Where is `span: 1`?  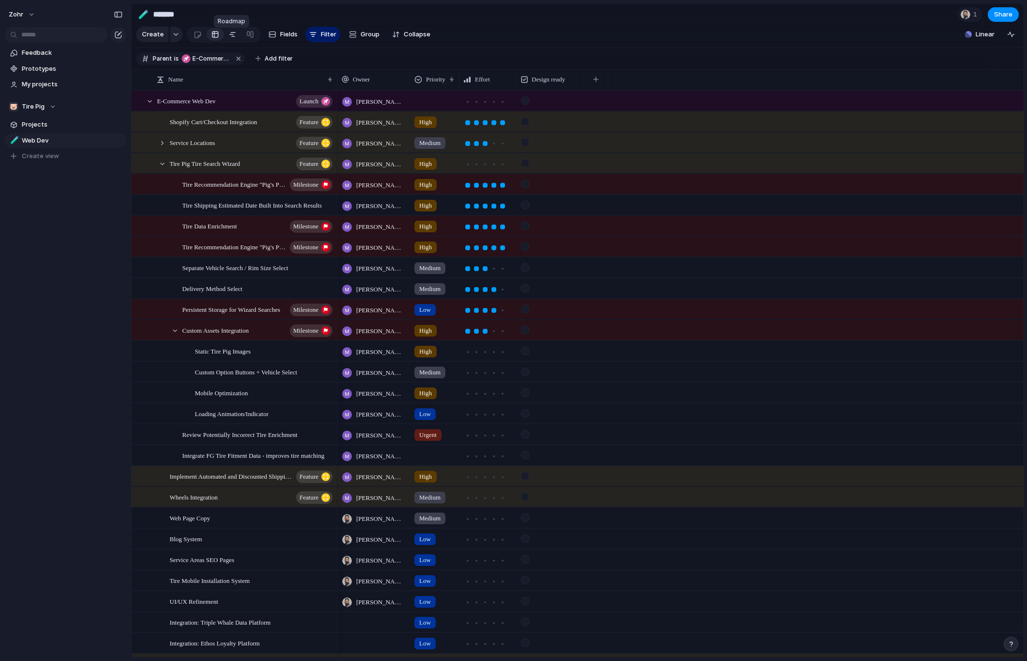 span: 1 is located at coordinates (976, 15).